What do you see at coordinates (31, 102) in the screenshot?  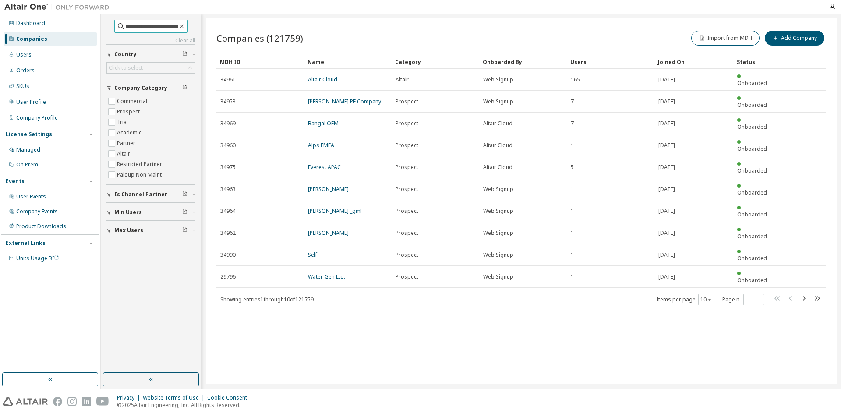 I see `div: User Profile` at bounding box center [31, 102].